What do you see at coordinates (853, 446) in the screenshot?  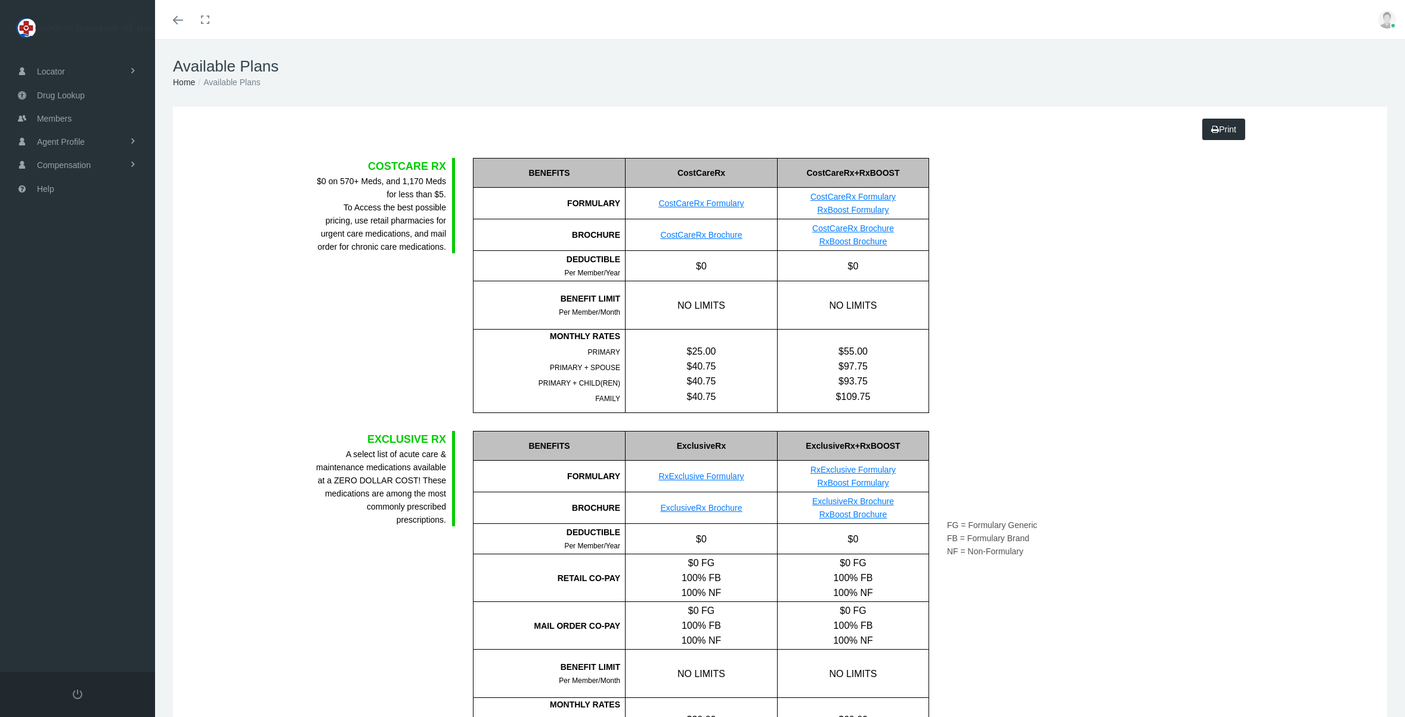 I see `div: ExclusiveRx+RxBOOST` at bounding box center [853, 446].